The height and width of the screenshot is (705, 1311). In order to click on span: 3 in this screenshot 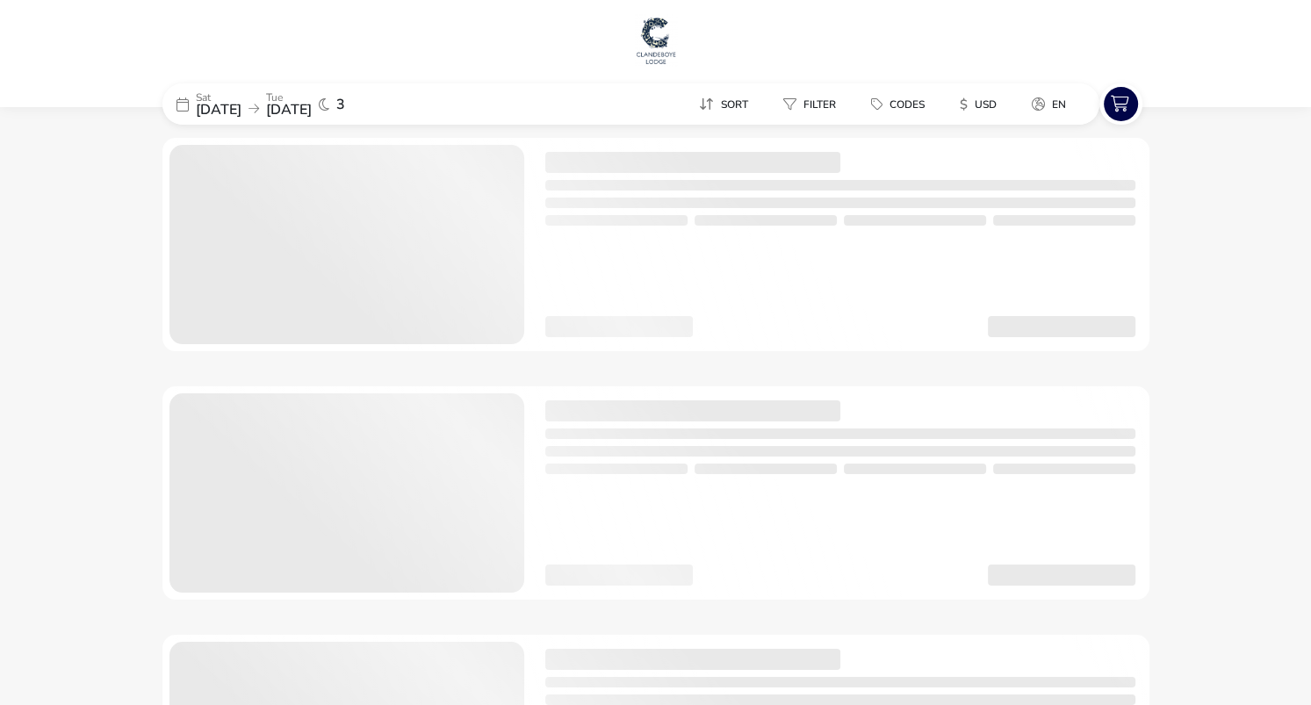, I will do `click(341, 104)`.